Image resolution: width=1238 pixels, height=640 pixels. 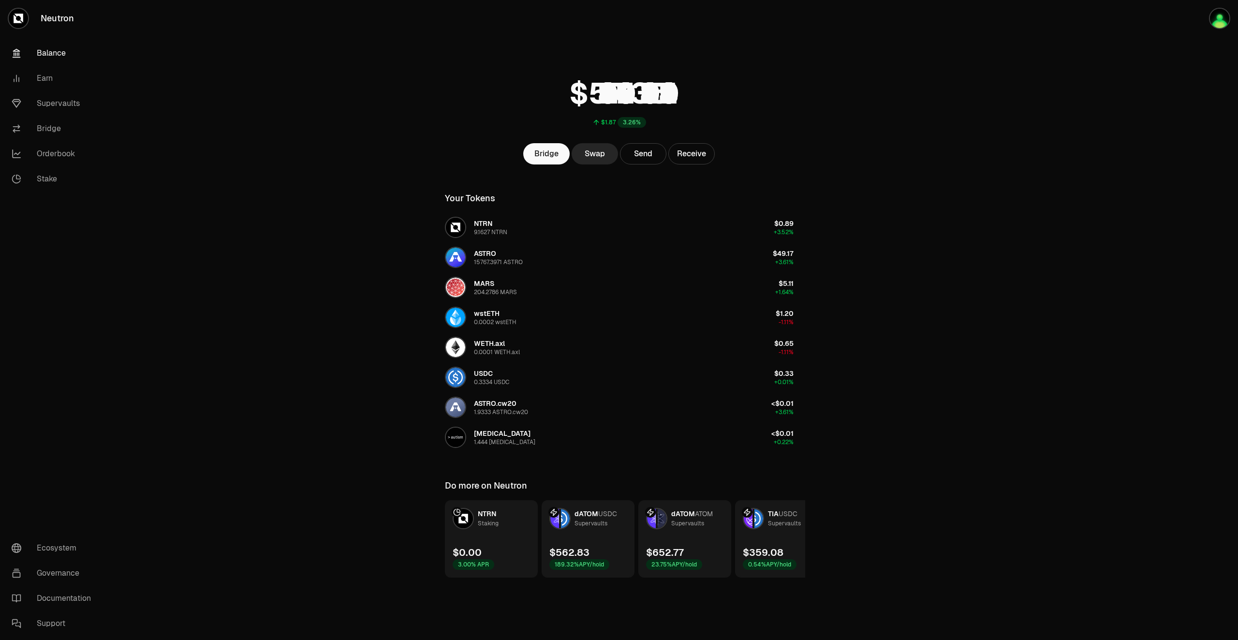 I want to click on div: 3.26%, so click(x=632, y=122).